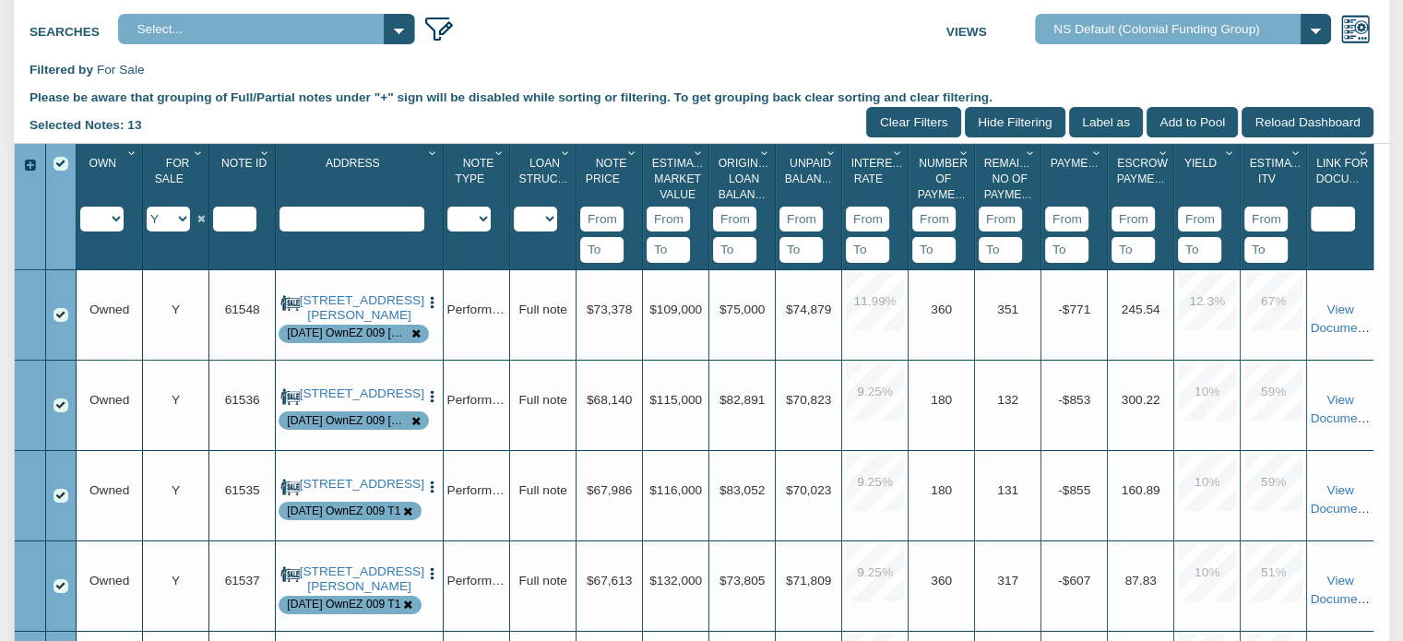  Describe the element at coordinates (1016, 179) in the screenshot. I see `span: Remaining No Of Payments` at that location.